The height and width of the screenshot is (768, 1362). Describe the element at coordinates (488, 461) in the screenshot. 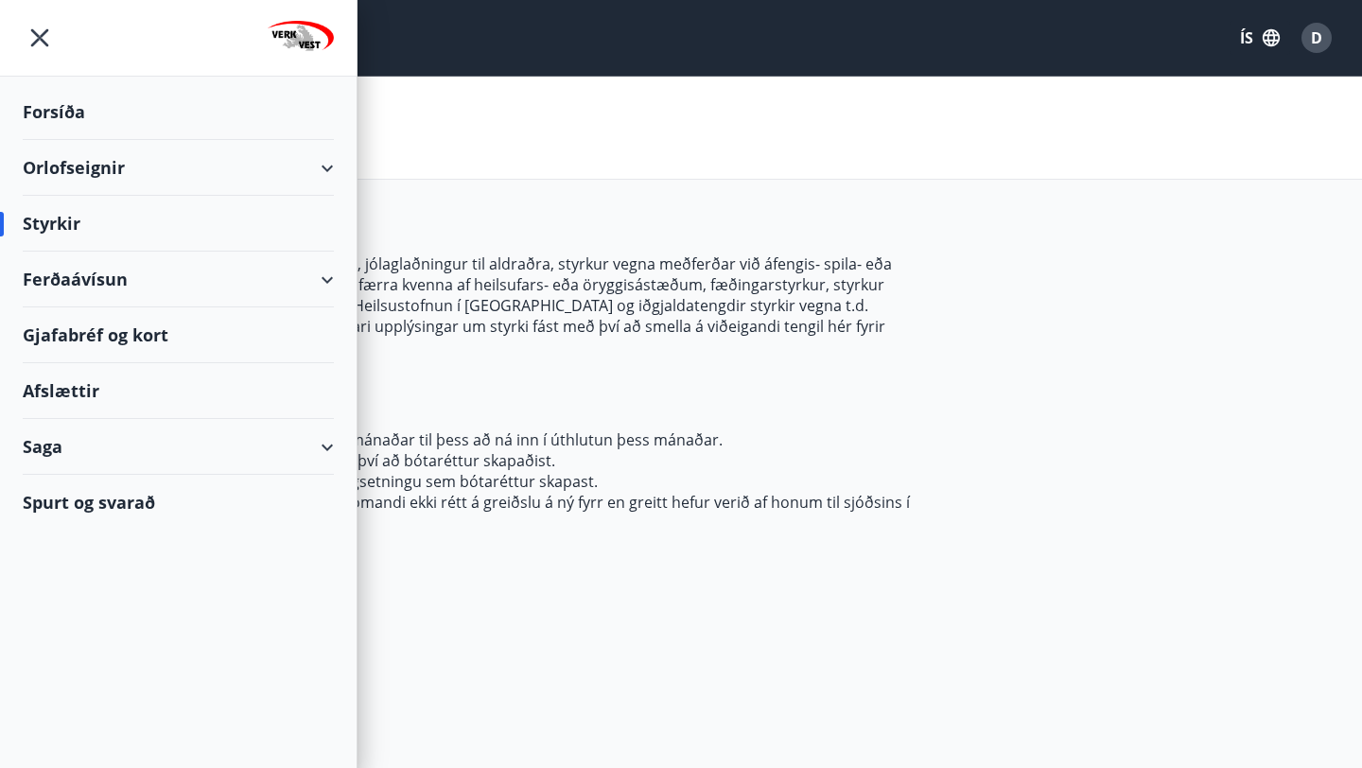

I see `li: Réttur til styrks fyrnist á 12 mánuðum frá því að bótaréttur skapaðist.` at that location.